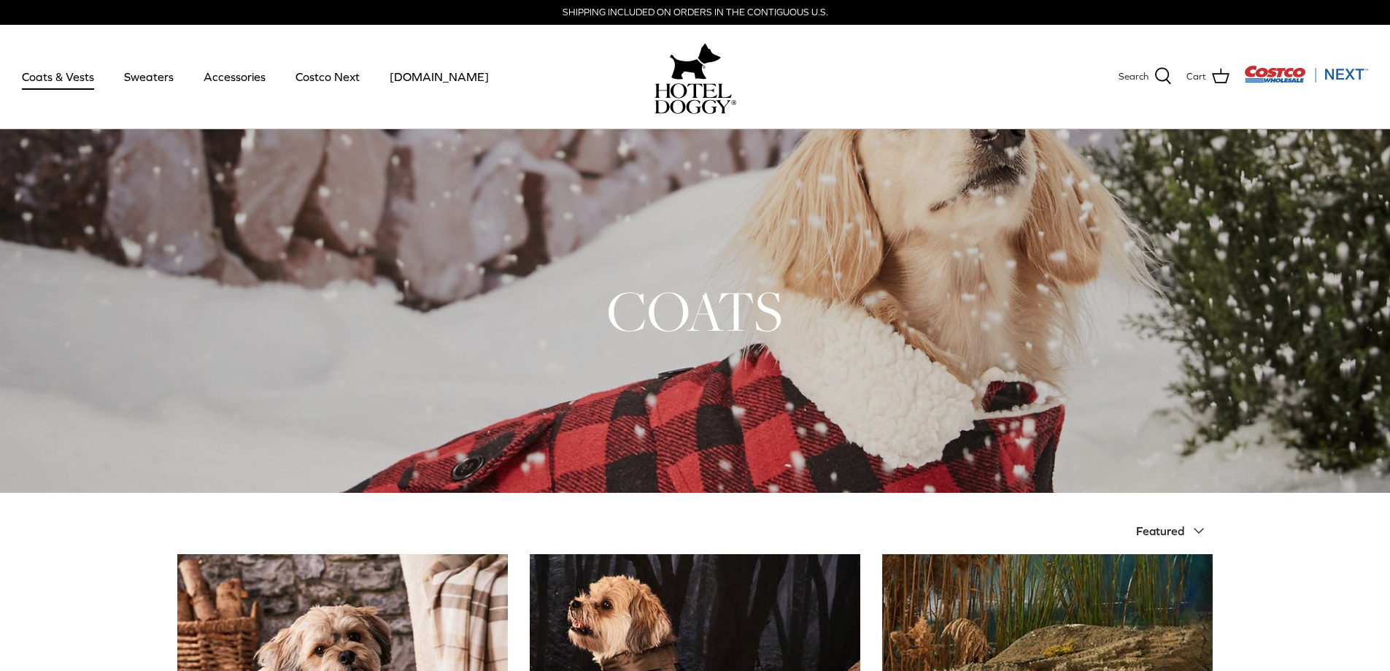 Image resolution: width=1390 pixels, height=671 pixels. What do you see at coordinates (58, 77) in the screenshot?
I see `a: Coats & Vests` at bounding box center [58, 77].